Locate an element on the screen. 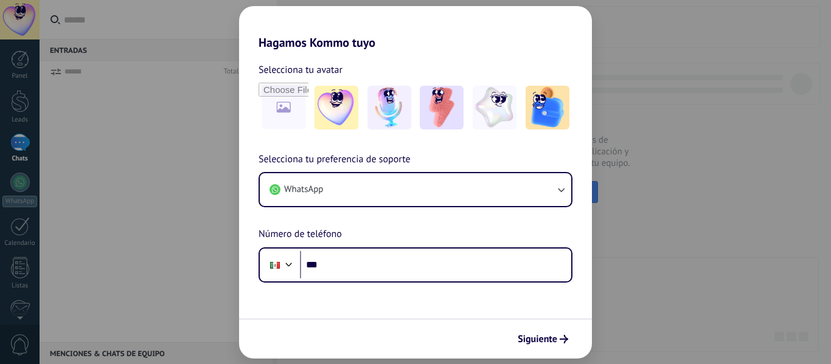 The height and width of the screenshot is (364, 831). img: -4.jpeg is located at coordinates (494, 108).